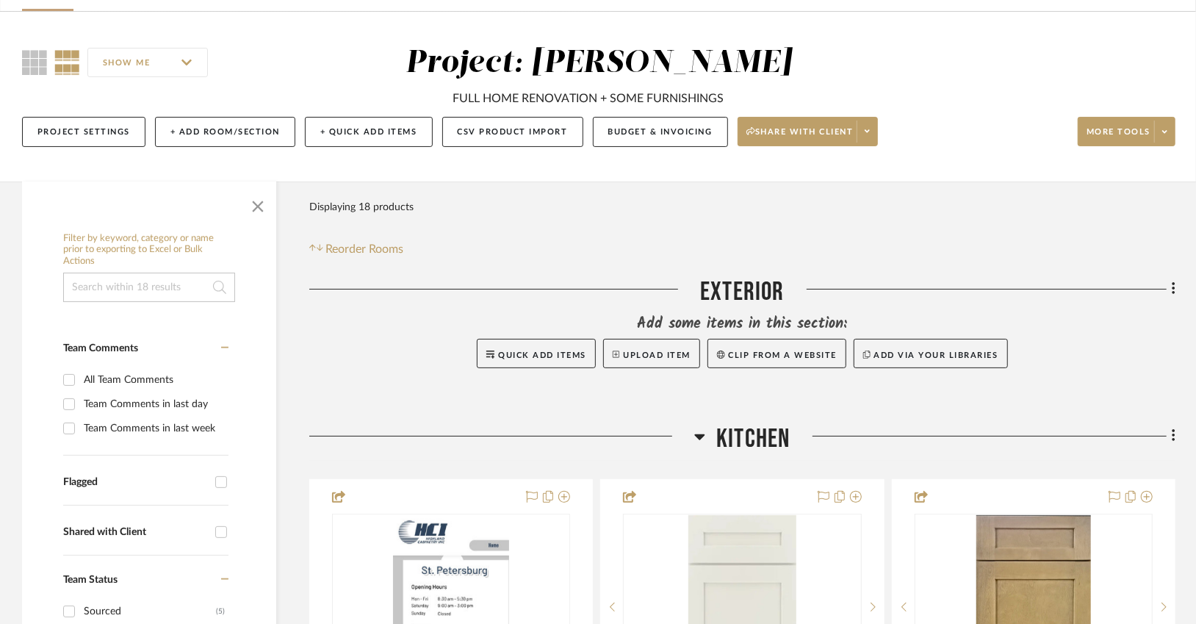  What do you see at coordinates (135, 532) in the screenshot?
I see `div: Shared with Client` at bounding box center [135, 532].